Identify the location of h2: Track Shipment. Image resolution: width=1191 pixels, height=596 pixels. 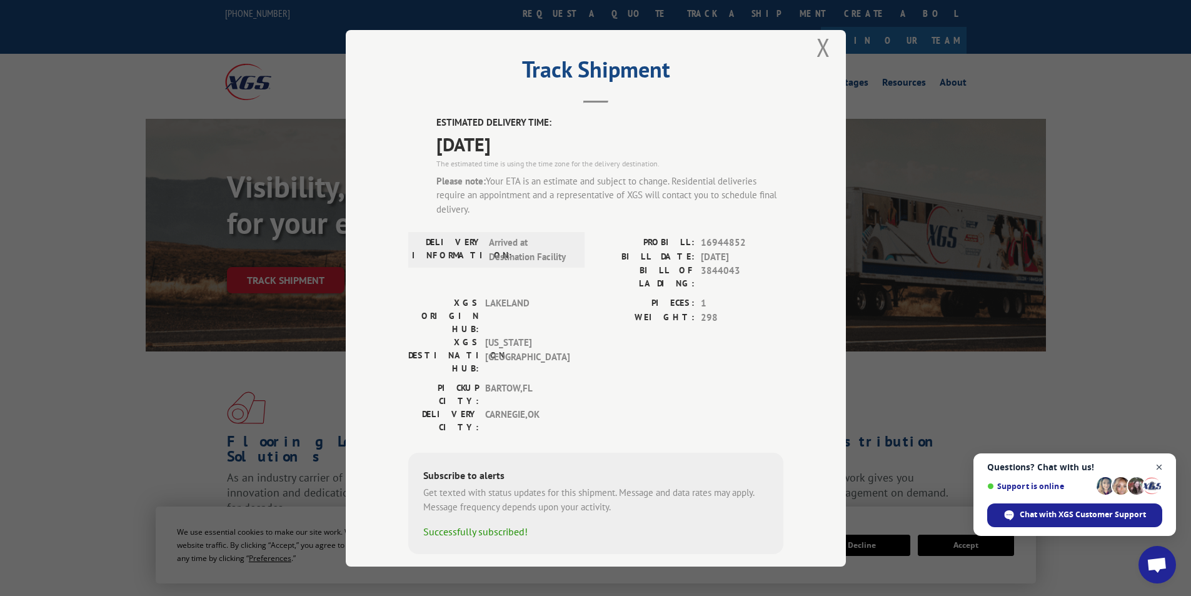
(596, 73).